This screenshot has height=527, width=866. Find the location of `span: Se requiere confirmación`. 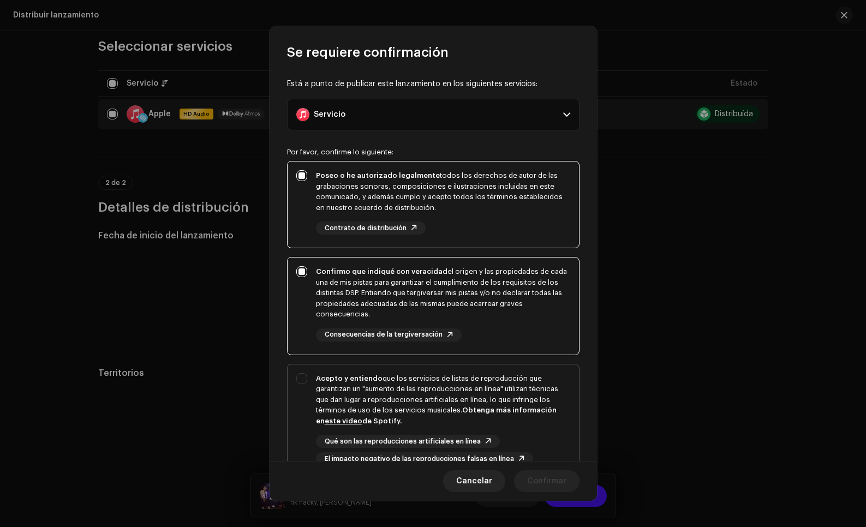

span: Se requiere confirmación is located at coordinates (368, 52).